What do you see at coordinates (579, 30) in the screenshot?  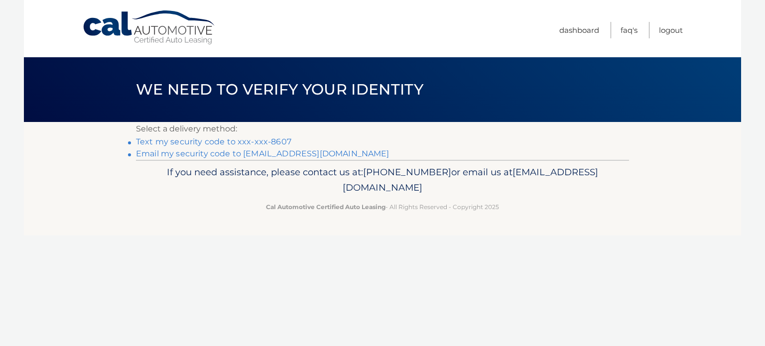 I see `a: Dashboard` at bounding box center [579, 30].